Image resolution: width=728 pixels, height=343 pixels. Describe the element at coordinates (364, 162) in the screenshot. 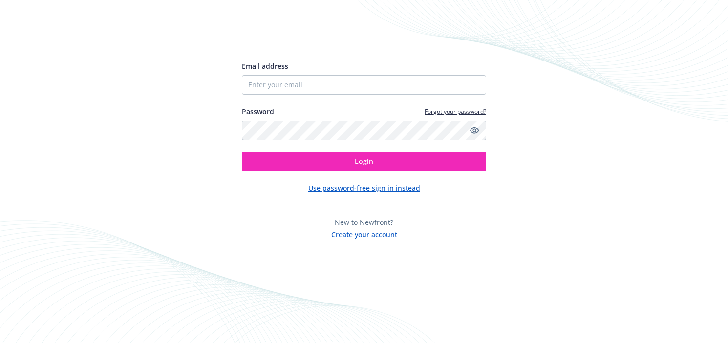

I see `button: Login` at that location.